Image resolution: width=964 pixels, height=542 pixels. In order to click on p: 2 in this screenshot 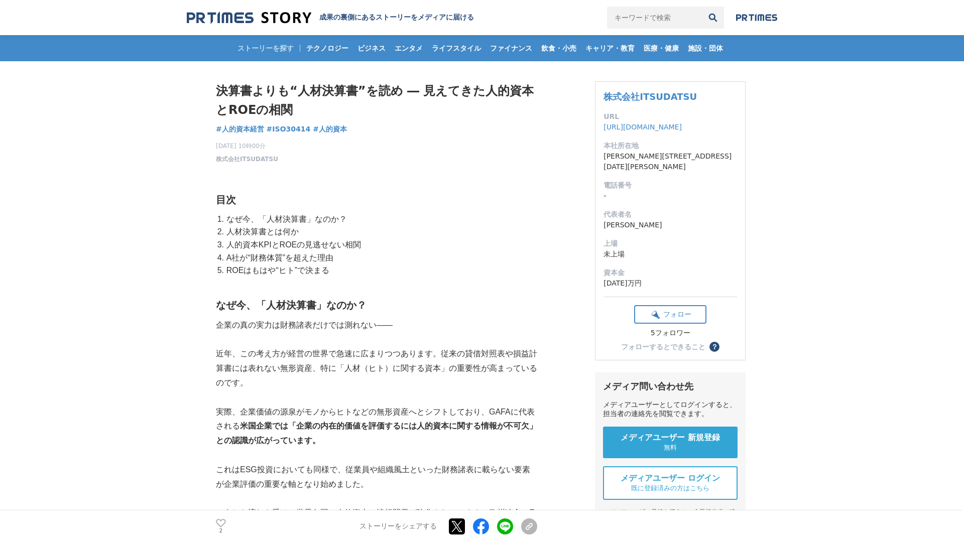, I will do `click(221, 531)`.